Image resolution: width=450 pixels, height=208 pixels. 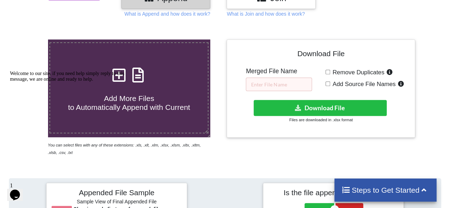 I want to click on h4: Download File, so click(x=321, y=55).